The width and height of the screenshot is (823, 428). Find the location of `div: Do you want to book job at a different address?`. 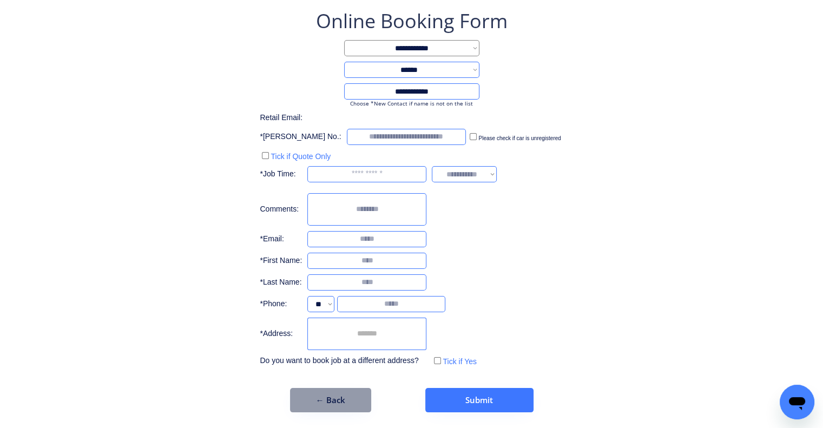

div: Do you want to book job at a different address? is located at coordinates (343, 361).